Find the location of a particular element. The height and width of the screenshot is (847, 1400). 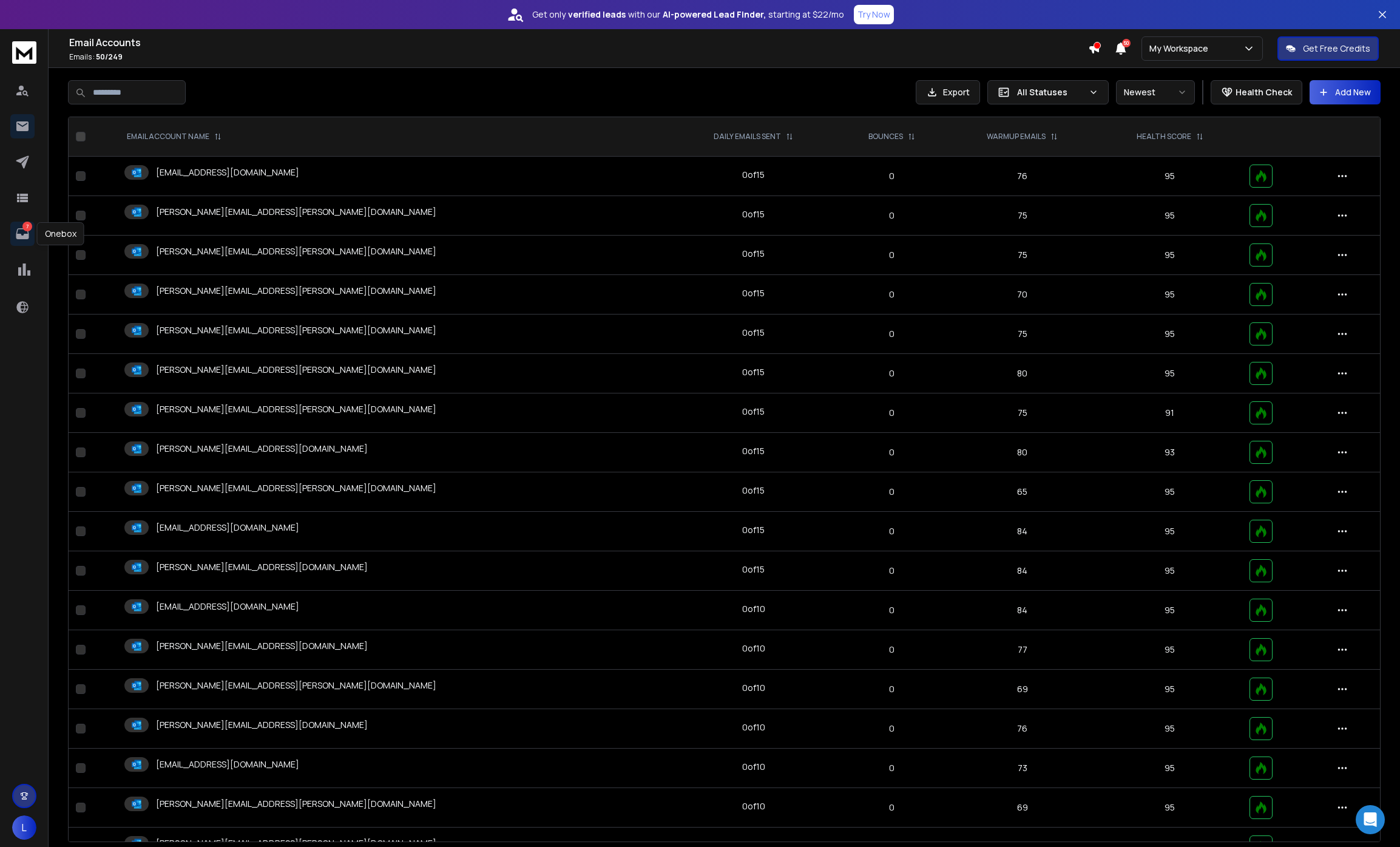

td: 70 is located at coordinates (1022, 295).